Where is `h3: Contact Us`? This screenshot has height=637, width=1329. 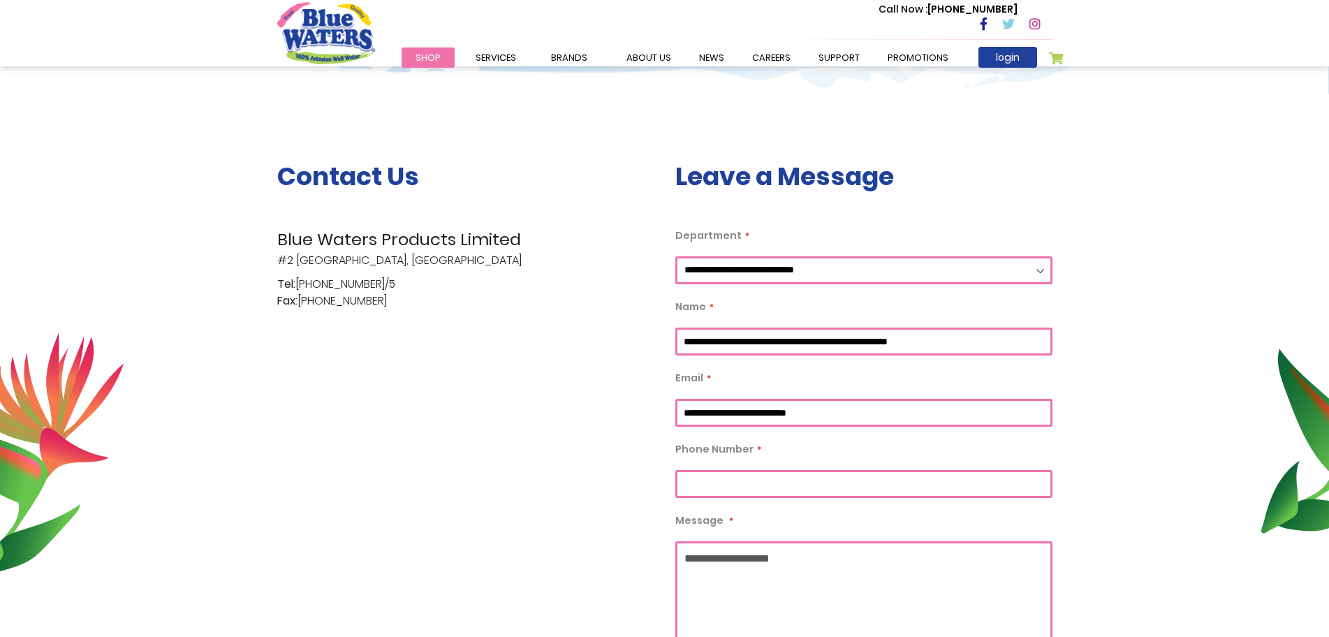
h3: Contact Us is located at coordinates (466, 176).